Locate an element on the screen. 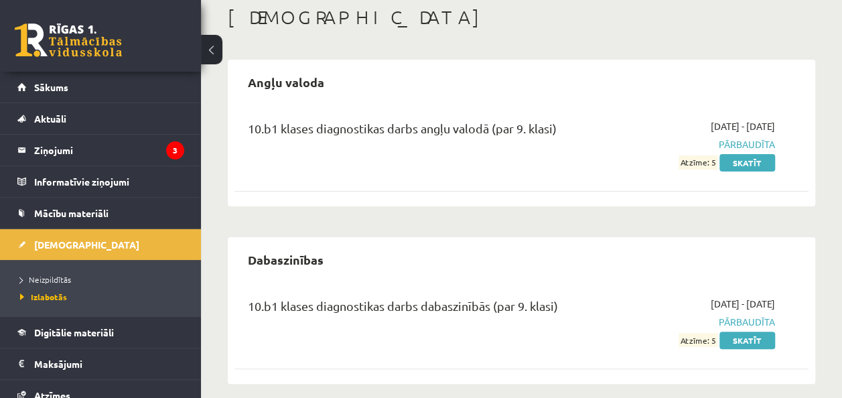 The width and height of the screenshot is (842, 398). span: Digitālie materiāli is located at coordinates (74, 332).